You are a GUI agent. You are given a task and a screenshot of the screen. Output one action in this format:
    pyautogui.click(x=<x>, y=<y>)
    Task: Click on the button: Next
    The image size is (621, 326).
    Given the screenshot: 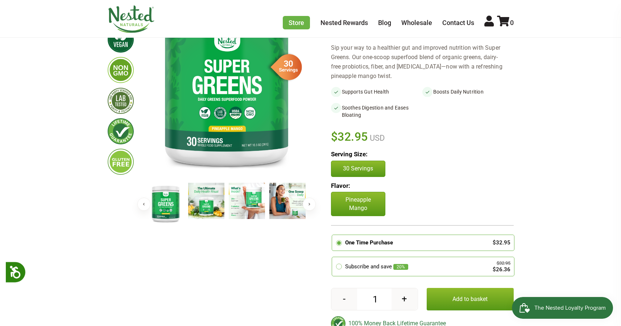 What is the action you would take?
    pyautogui.click(x=309, y=204)
    